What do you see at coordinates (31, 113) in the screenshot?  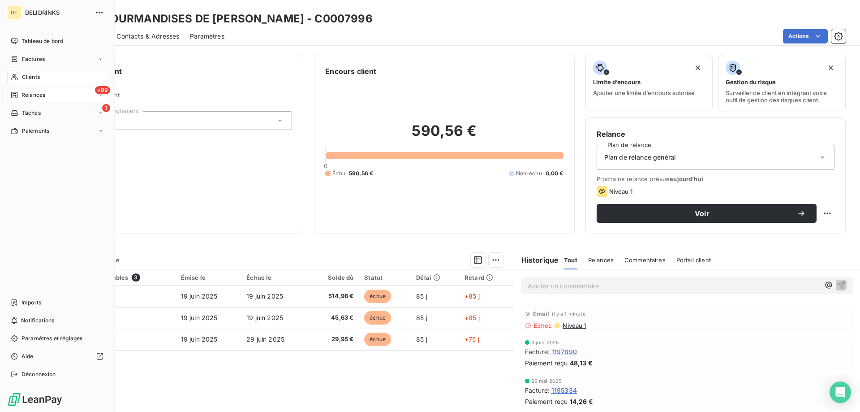 I see `span: Tâches` at bounding box center [31, 113].